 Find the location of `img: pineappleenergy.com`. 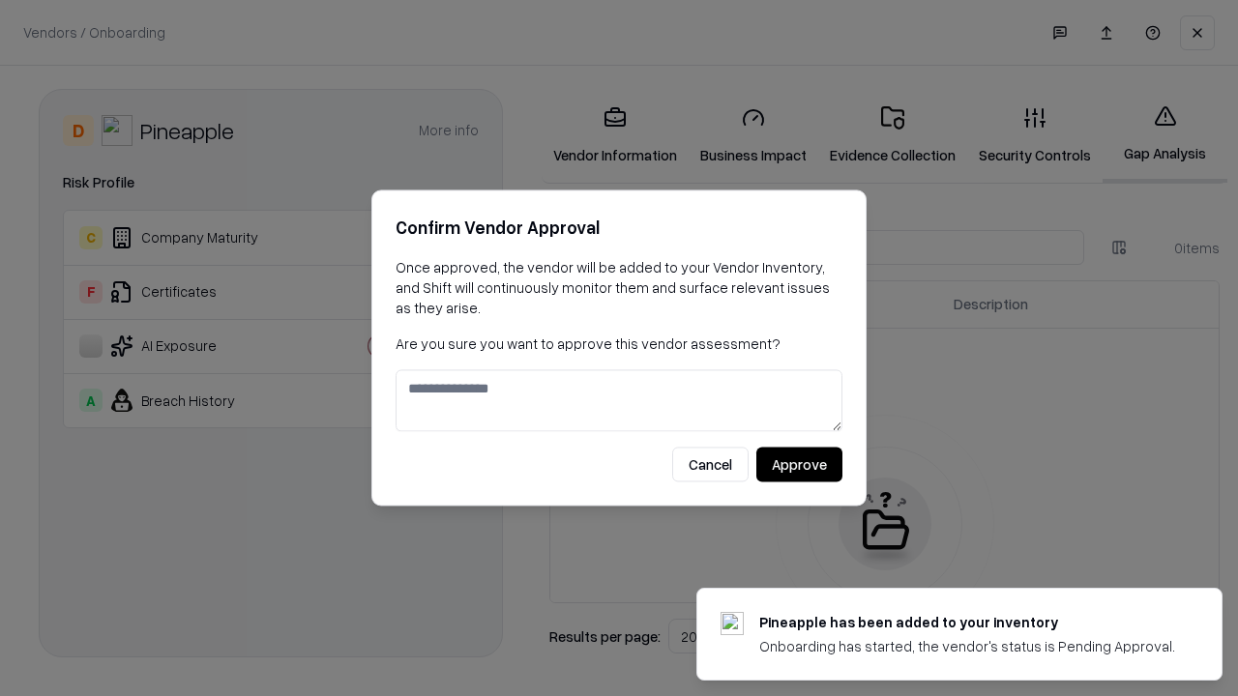

img: pineappleenergy.com is located at coordinates (732, 624).